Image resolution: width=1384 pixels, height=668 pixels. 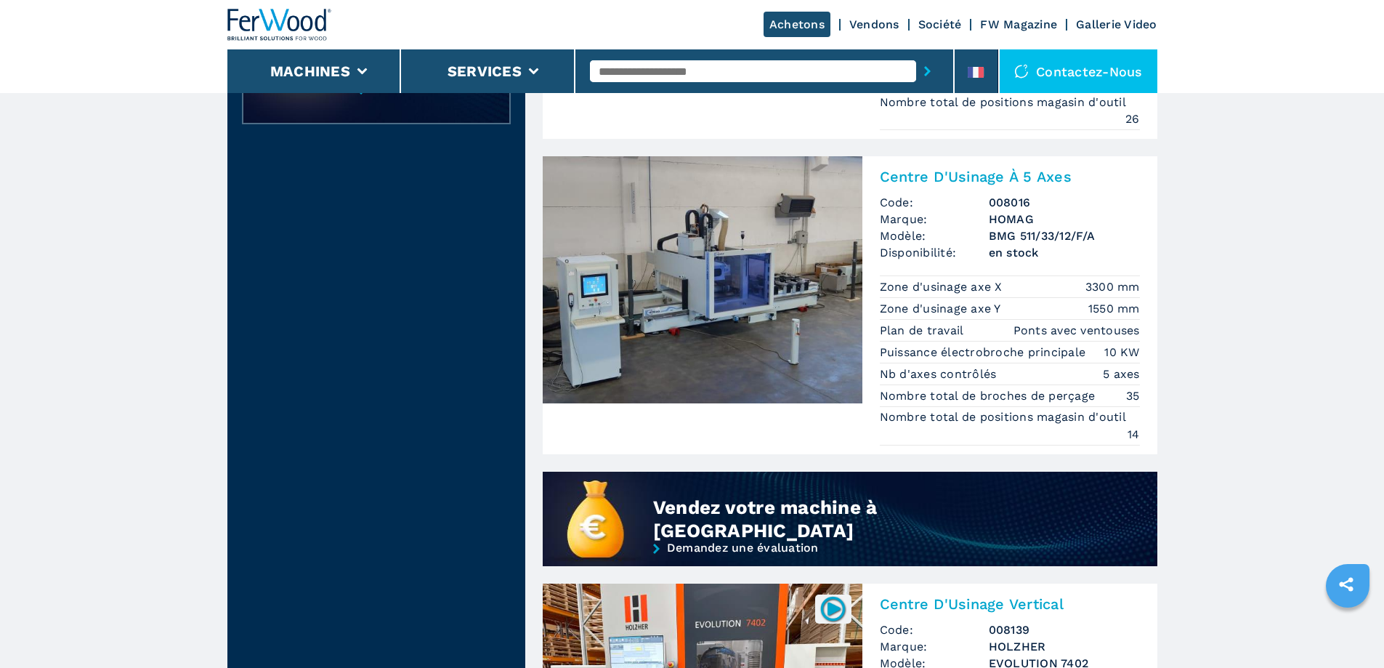 I want to click on a: Société, so click(x=940, y=24).